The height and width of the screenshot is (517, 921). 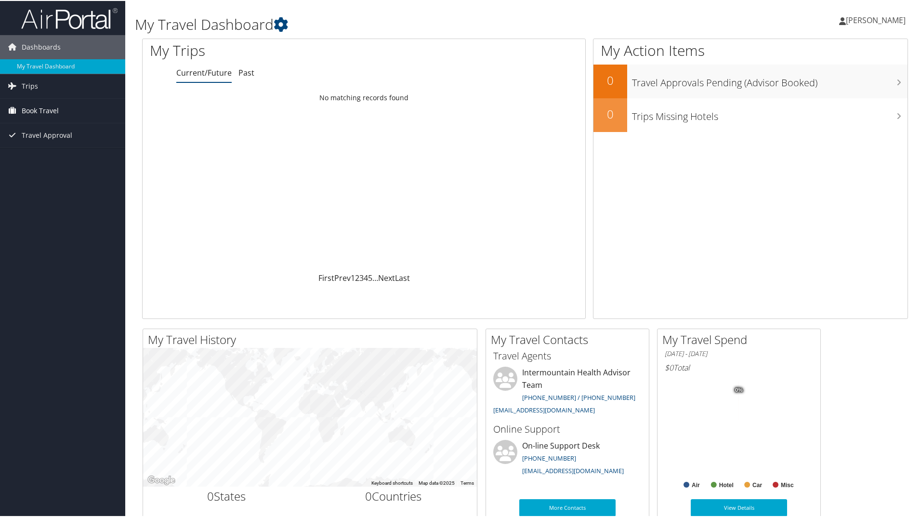 I want to click on text: Air, so click(x=696, y=484).